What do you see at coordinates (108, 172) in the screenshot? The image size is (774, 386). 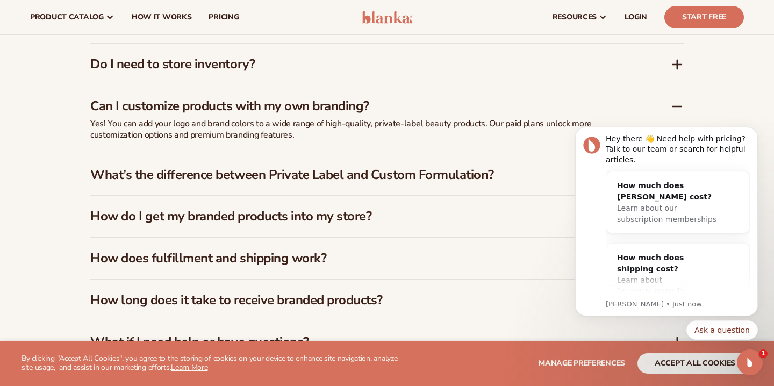 I see `div: How much does shipping cost?` at bounding box center [108, 172].